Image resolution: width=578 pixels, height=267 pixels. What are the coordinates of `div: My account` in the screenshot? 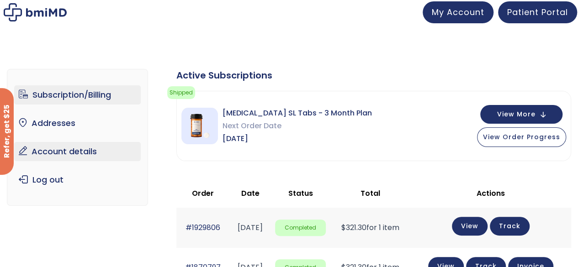 It's located at (35, 12).